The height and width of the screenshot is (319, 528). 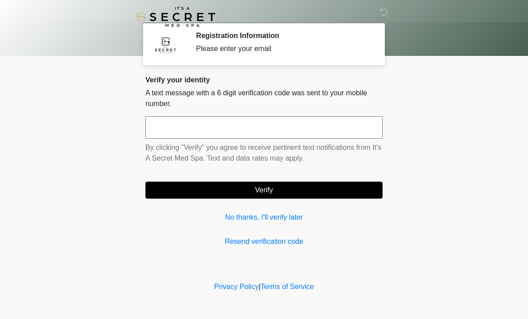 What do you see at coordinates (237, 286) in the screenshot?
I see `a: Privacy Policy` at bounding box center [237, 286].